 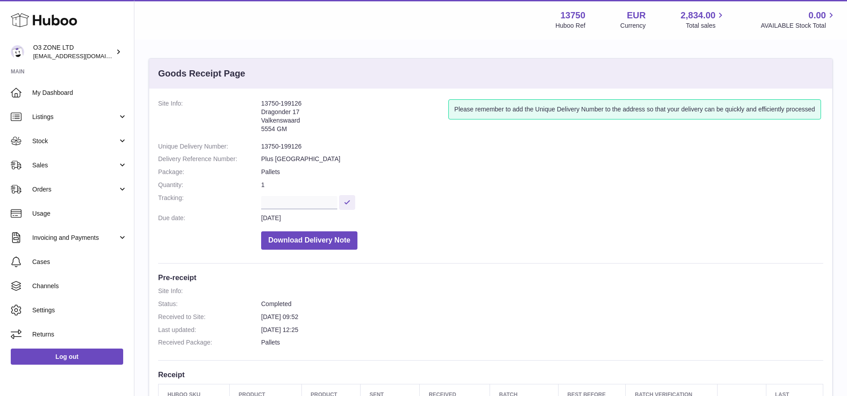 I want to click on dd: 1, so click(x=542, y=185).